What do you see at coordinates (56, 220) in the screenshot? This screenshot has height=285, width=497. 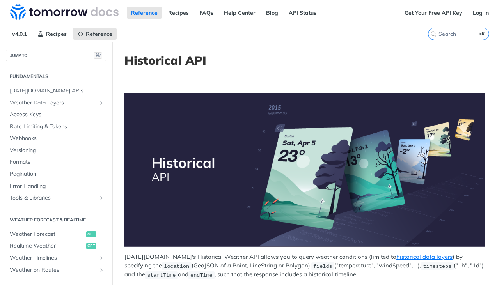 I see `h2: Weather Forecast & realtime` at bounding box center [56, 220].